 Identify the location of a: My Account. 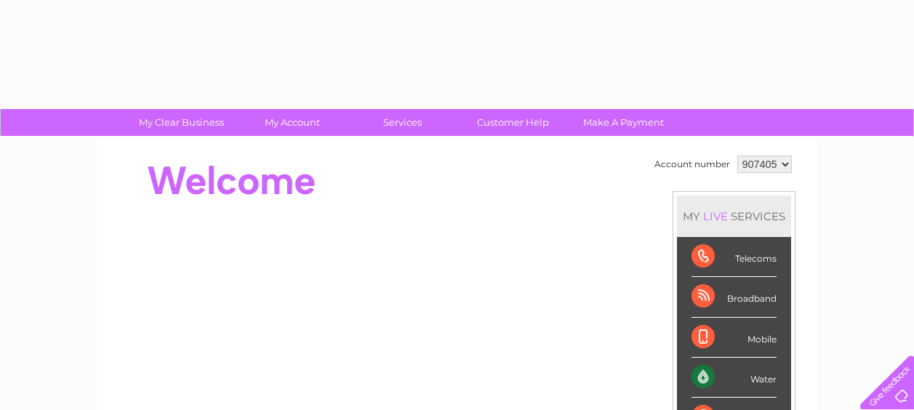
(292, 122).